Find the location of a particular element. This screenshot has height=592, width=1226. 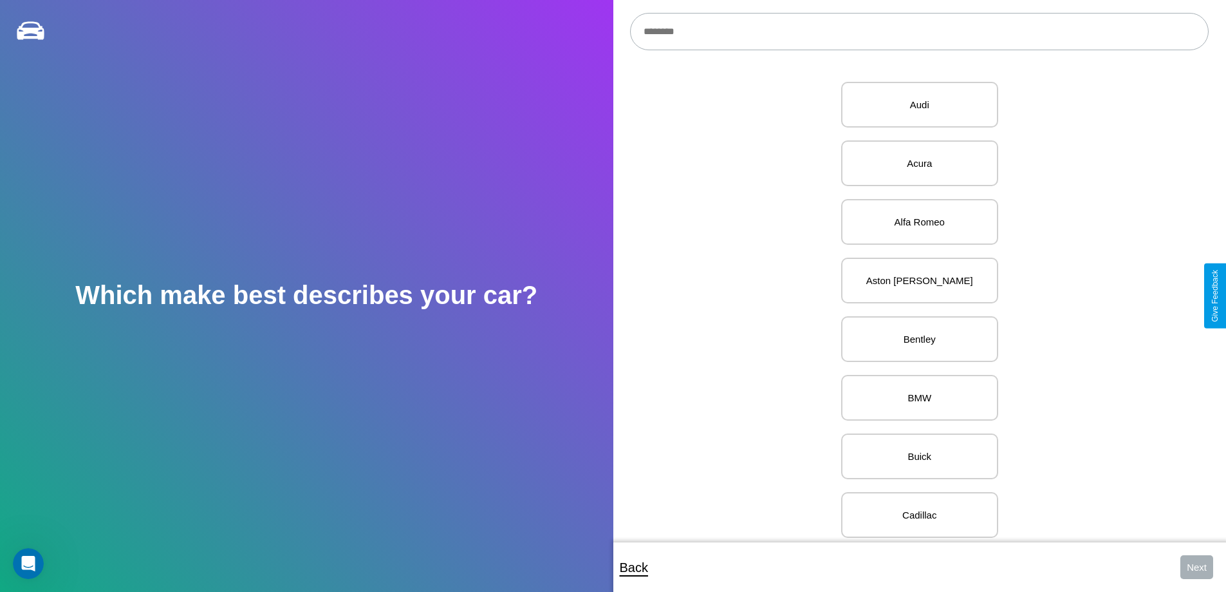

button: Next is located at coordinates (1197, 567).